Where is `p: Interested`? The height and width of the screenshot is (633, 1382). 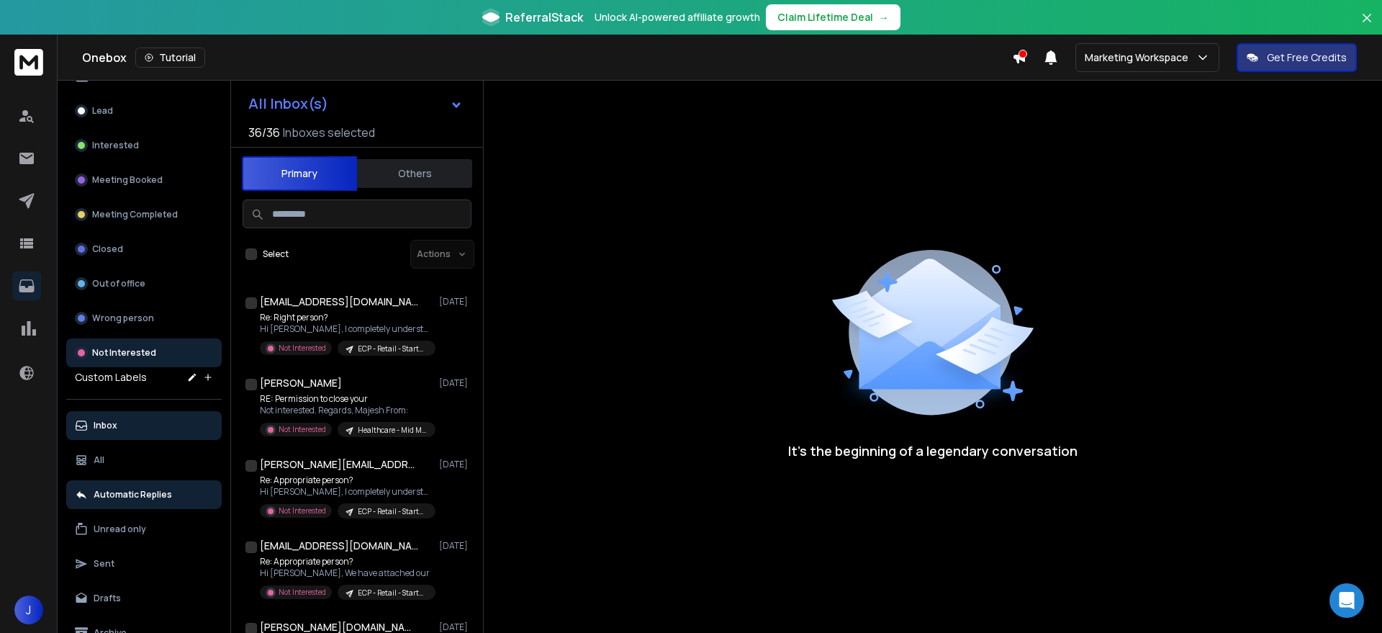
p: Interested is located at coordinates (115, 145).